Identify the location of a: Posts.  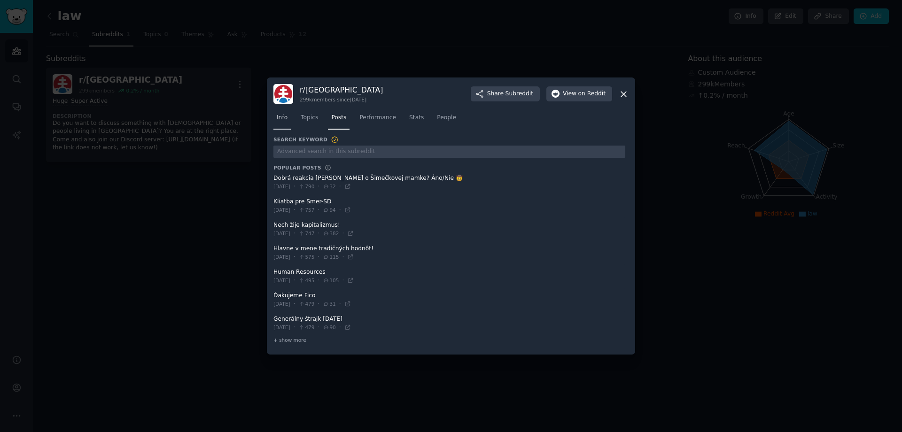
(339, 120).